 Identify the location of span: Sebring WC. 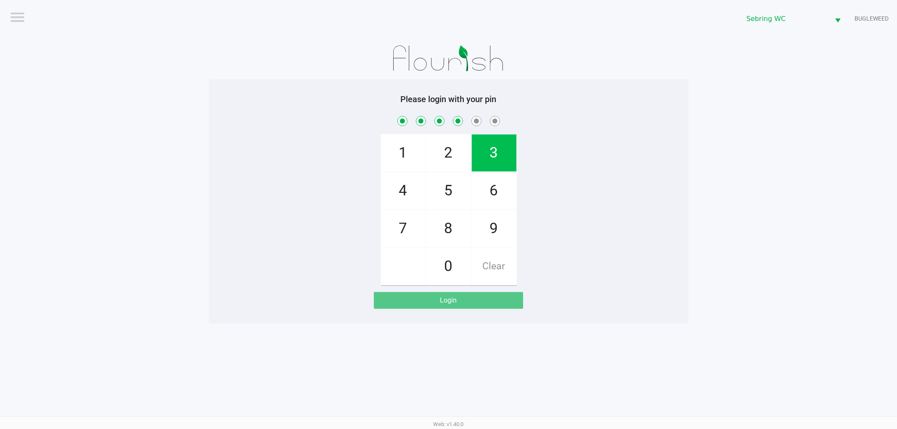
(785, 19).